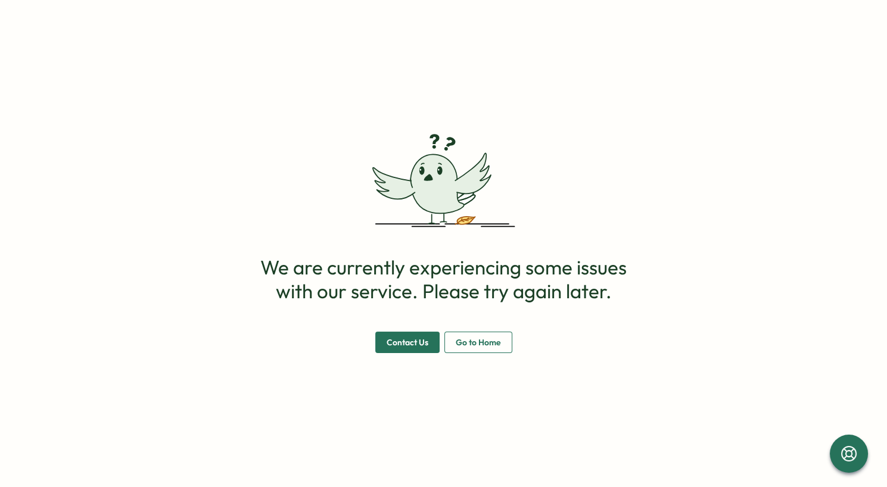 The height and width of the screenshot is (487, 887). What do you see at coordinates (407, 342) in the screenshot?
I see `button: Contact Us` at bounding box center [407, 342].